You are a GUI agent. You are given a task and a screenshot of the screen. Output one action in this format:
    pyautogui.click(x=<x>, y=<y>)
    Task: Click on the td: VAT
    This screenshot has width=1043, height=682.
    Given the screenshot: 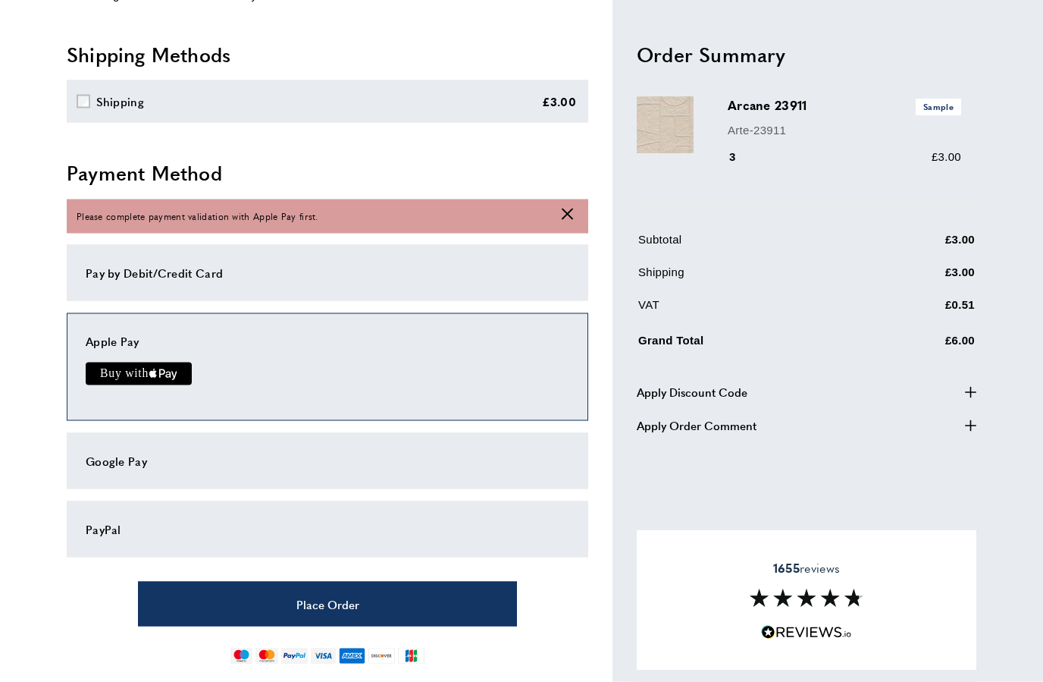 What is the action you would take?
    pyautogui.click(x=754, y=311)
    